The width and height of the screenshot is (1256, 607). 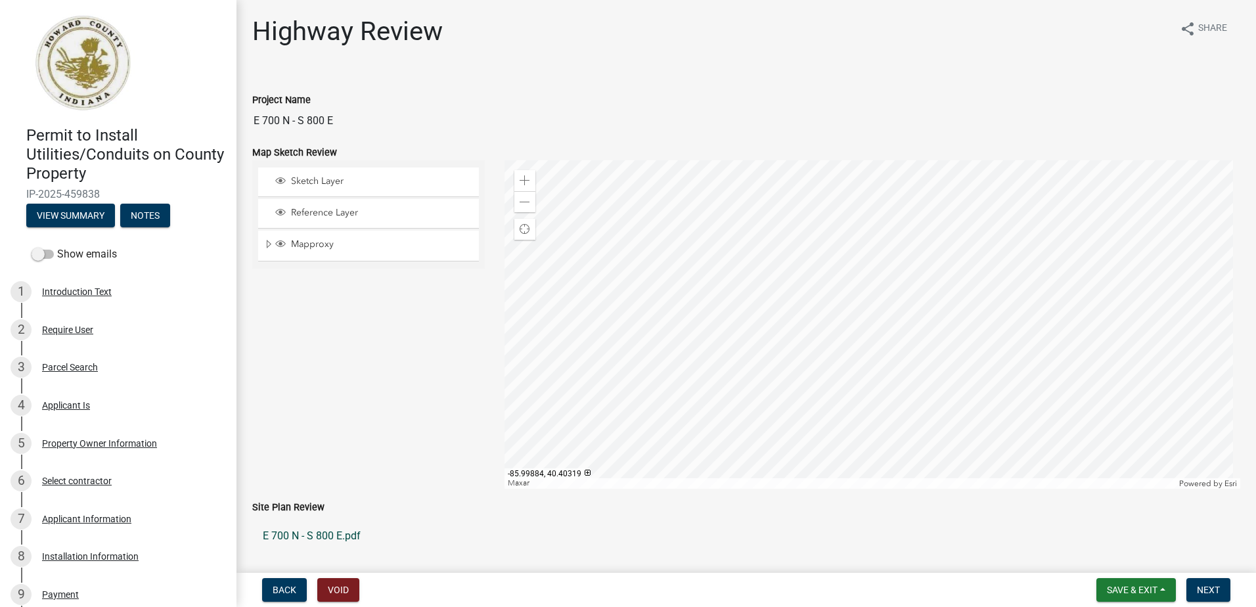 I want to click on div: 5, so click(x=21, y=443).